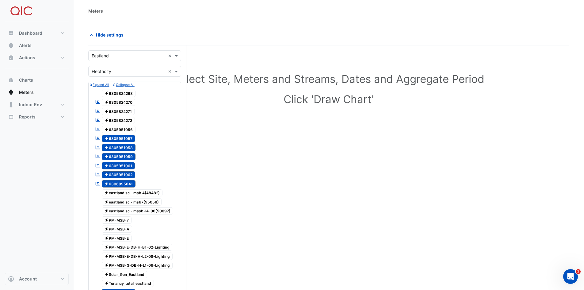 The height and width of the screenshot is (290, 584). What do you see at coordinates (117, 220) in the screenshot?
I see `span: PM-MSB-7` at bounding box center [117, 220].